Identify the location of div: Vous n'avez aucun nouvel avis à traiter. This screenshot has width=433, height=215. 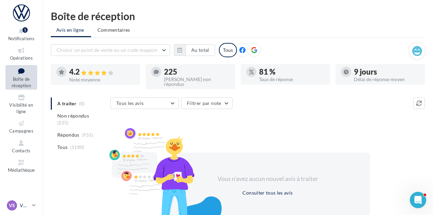
(268, 179).